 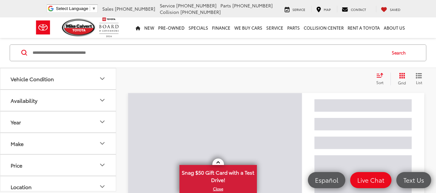 I want to click on button: Vehicle ConditionVehicle Condition, so click(x=58, y=79).